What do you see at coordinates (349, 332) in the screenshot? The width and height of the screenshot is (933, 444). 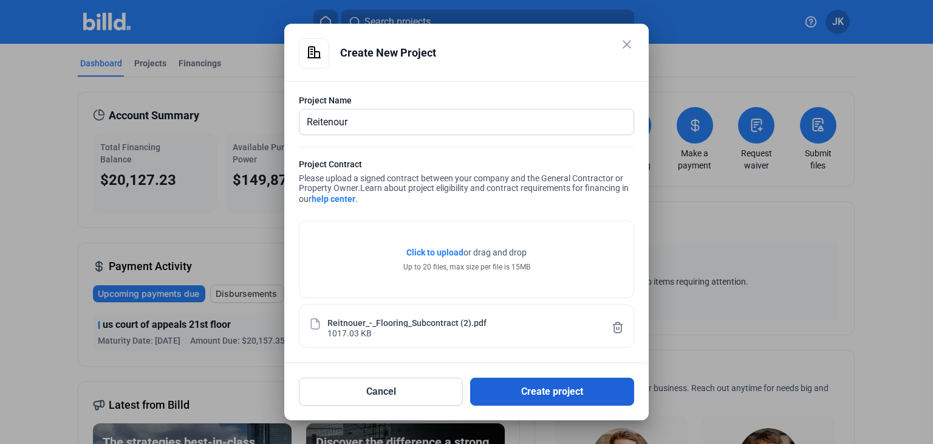 I see `div: 1017.03 KB` at bounding box center [349, 332].